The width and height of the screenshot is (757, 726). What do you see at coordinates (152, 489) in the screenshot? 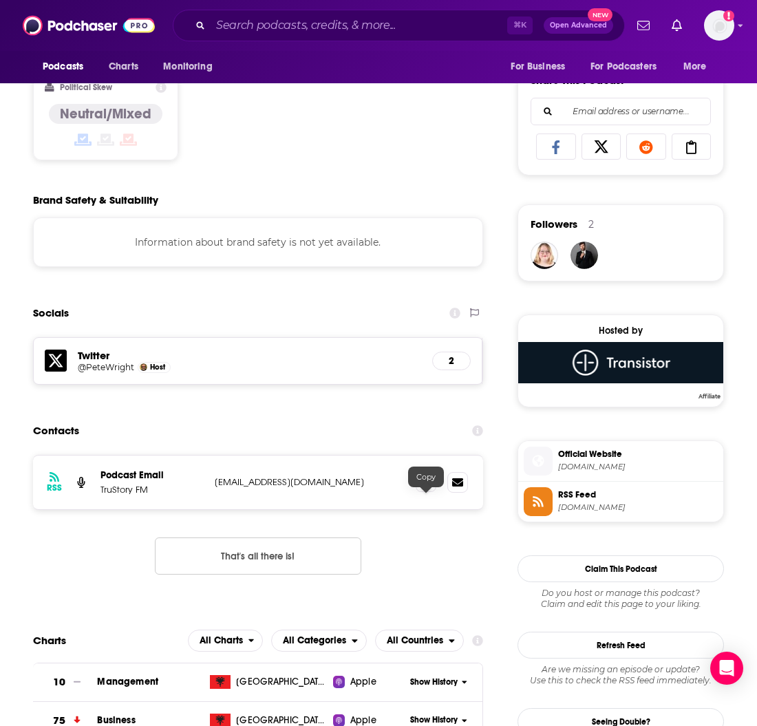
I see `p: TruStory FM` at bounding box center [152, 489].